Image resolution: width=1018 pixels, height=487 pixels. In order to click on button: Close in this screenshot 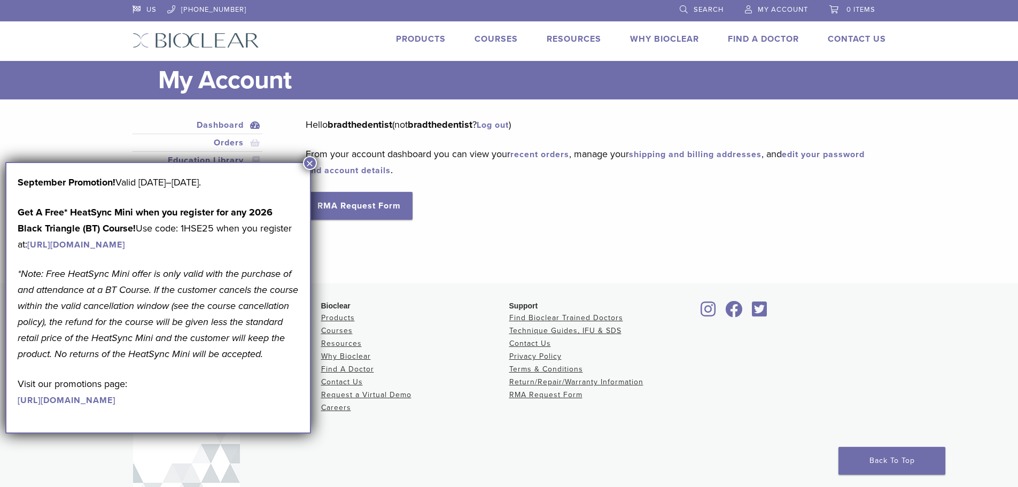, I will do `click(310, 163)`.